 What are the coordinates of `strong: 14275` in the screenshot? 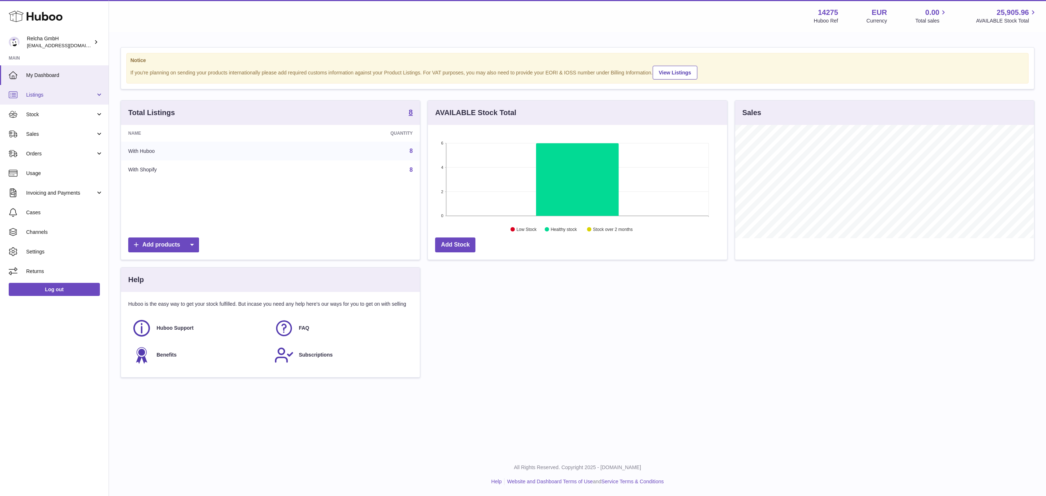 It's located at (828, 12).